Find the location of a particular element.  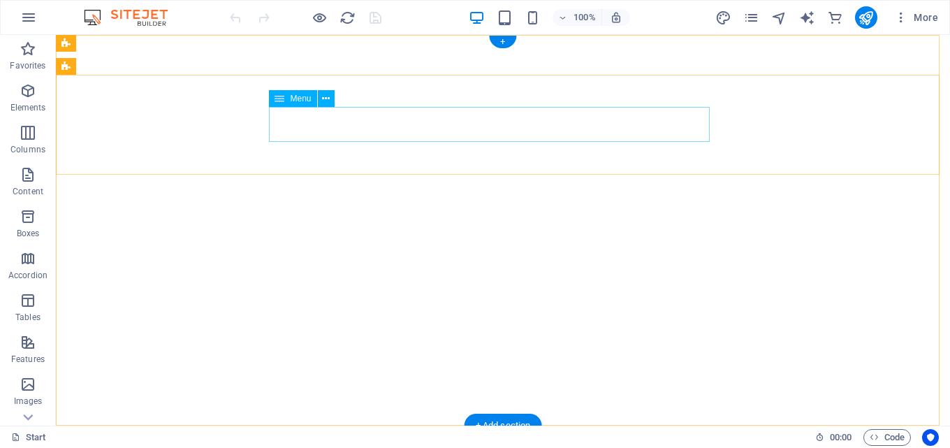

i: Navigator is located at coordinates (779, 17).